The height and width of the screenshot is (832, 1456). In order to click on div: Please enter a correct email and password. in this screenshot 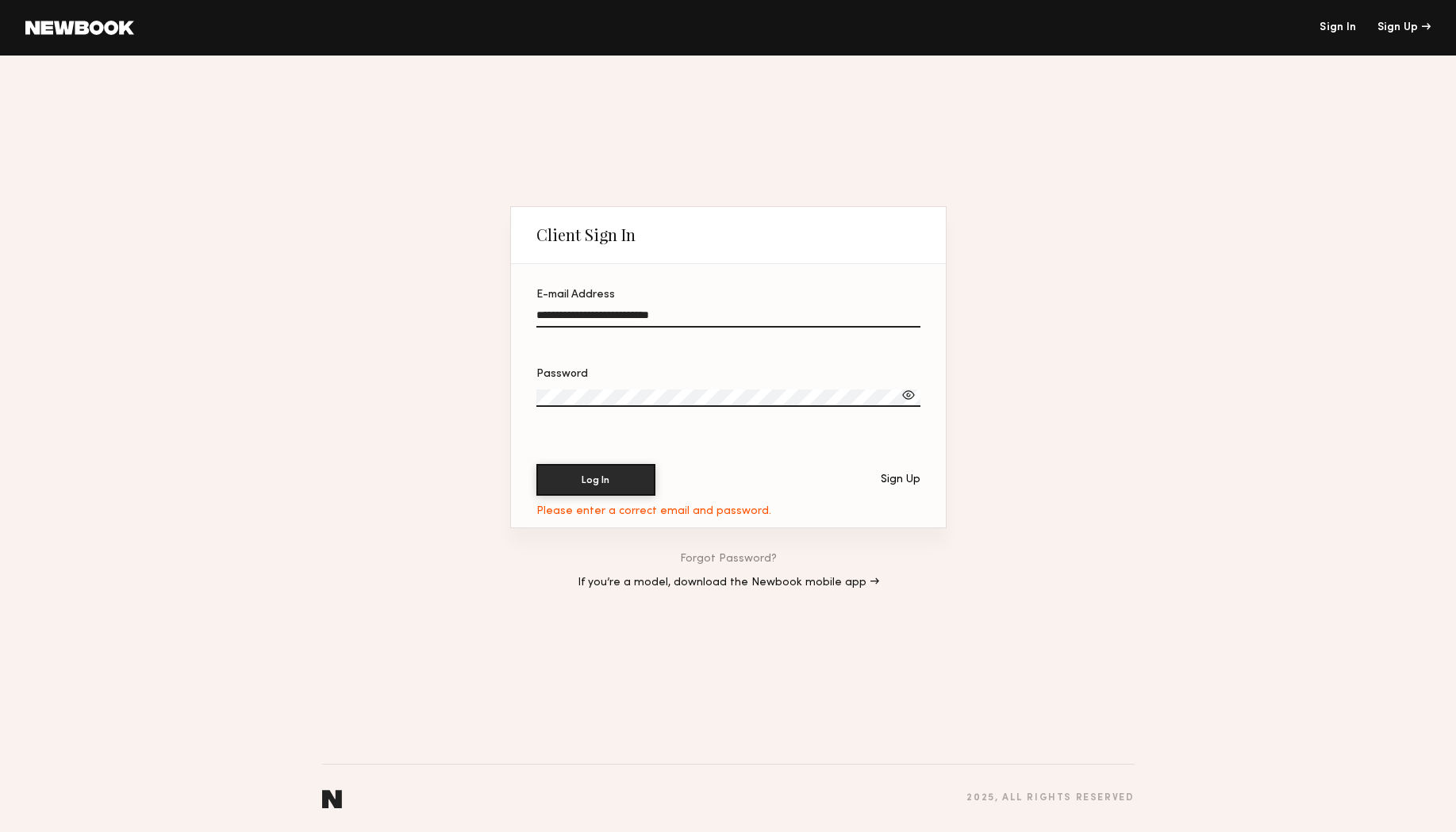, I will do `click(654, 511)`.